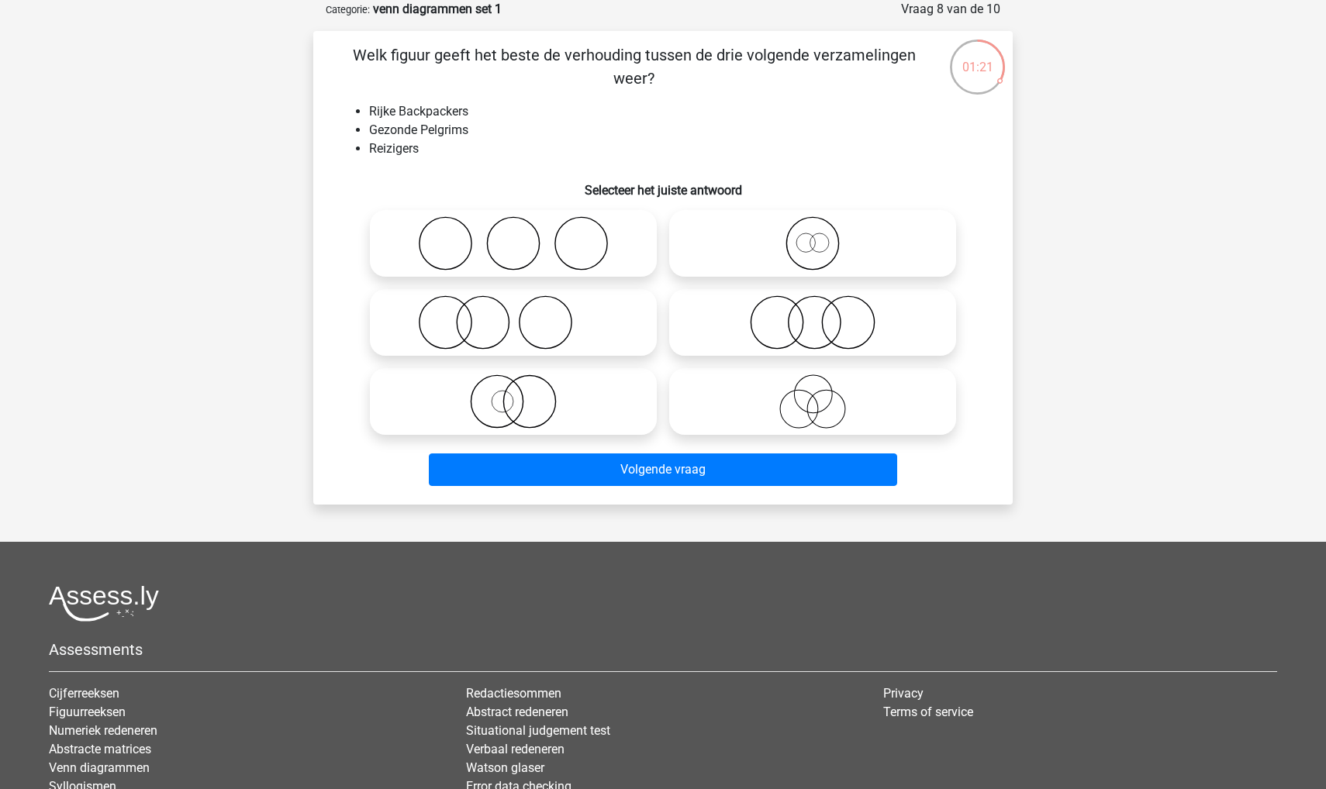 The image size is (1326, 789). Describe the element at coordinates (679, 112) in the screenshot. I see `li: Rijke Backpackers` at that location.